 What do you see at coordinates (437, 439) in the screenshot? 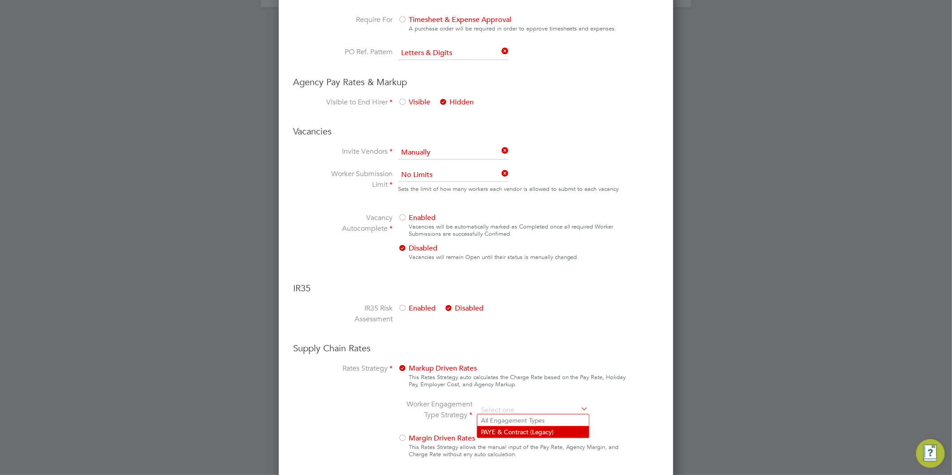
I see `span: Margin Driven Rates` at bounding box center [437, 439].